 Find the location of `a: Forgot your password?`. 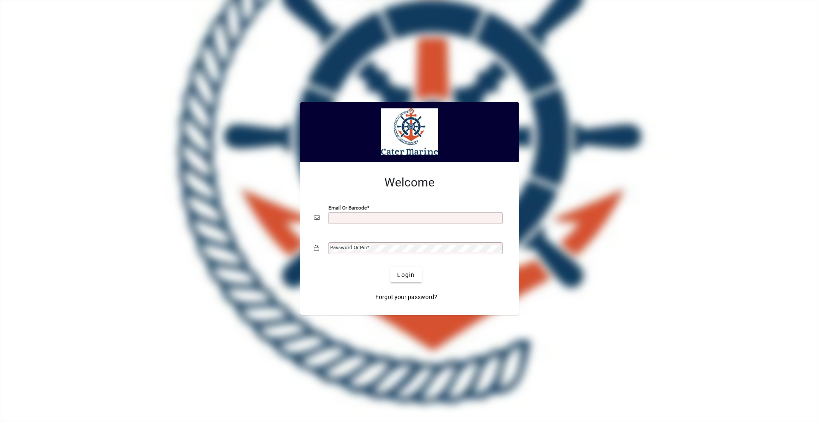

a: Forgot your password? is located at coordinates (406, 297).